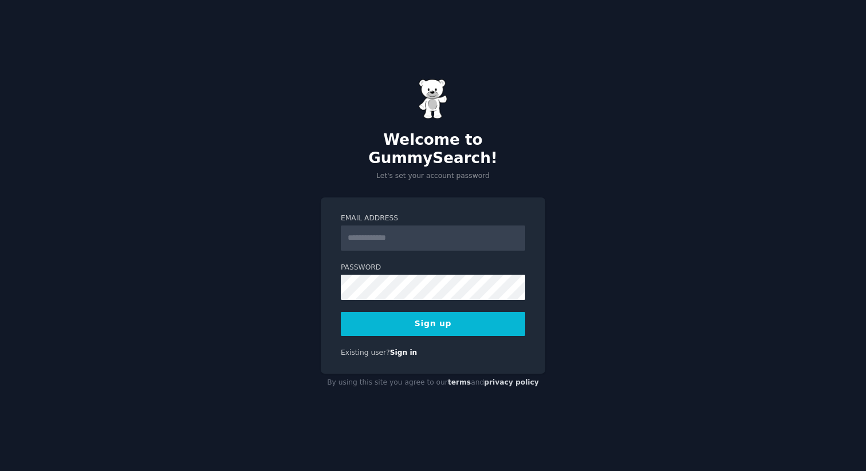 Image resolution: width=866 pixels, height=471 pixels. Describe the element at coordinates (433, 149) in the screenshot. I see `h2: Welcome to GummySearch!` at that location.